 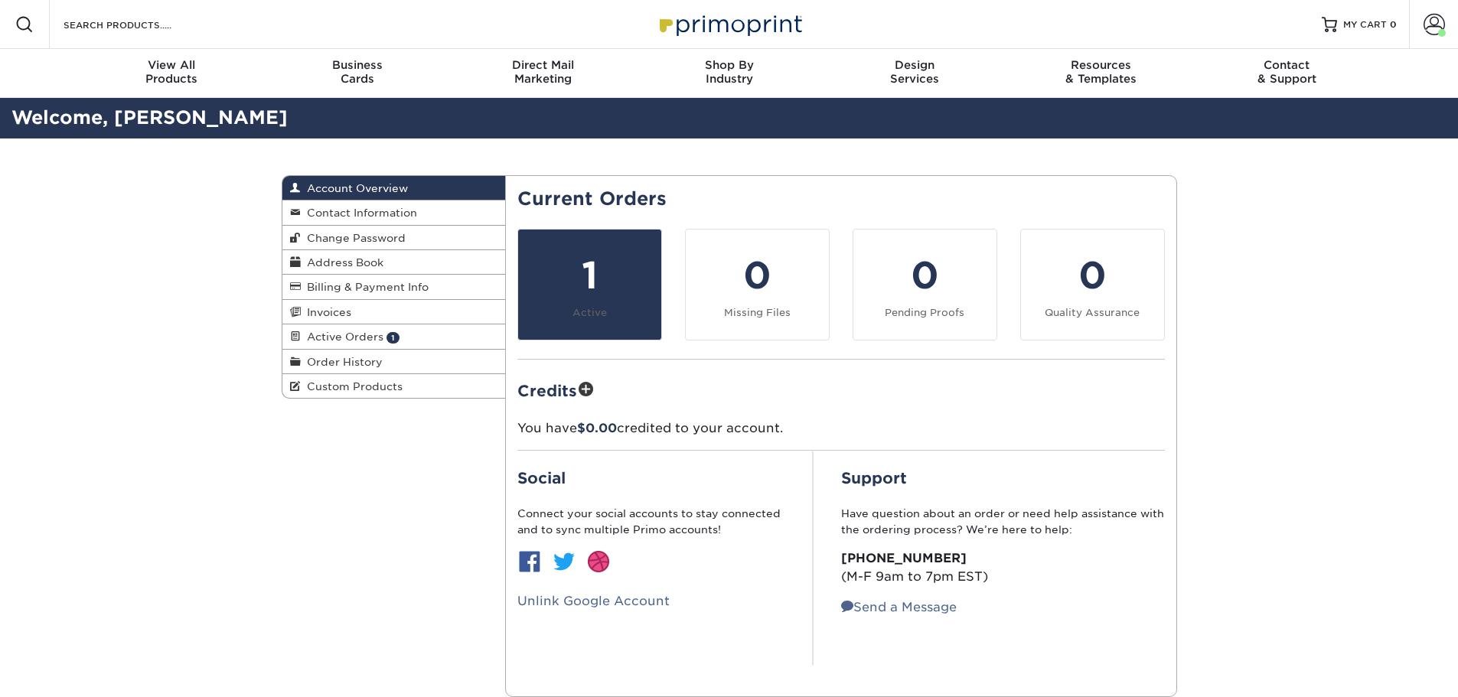 I want to click on a: DesignServices, so click(x=915, y=73).